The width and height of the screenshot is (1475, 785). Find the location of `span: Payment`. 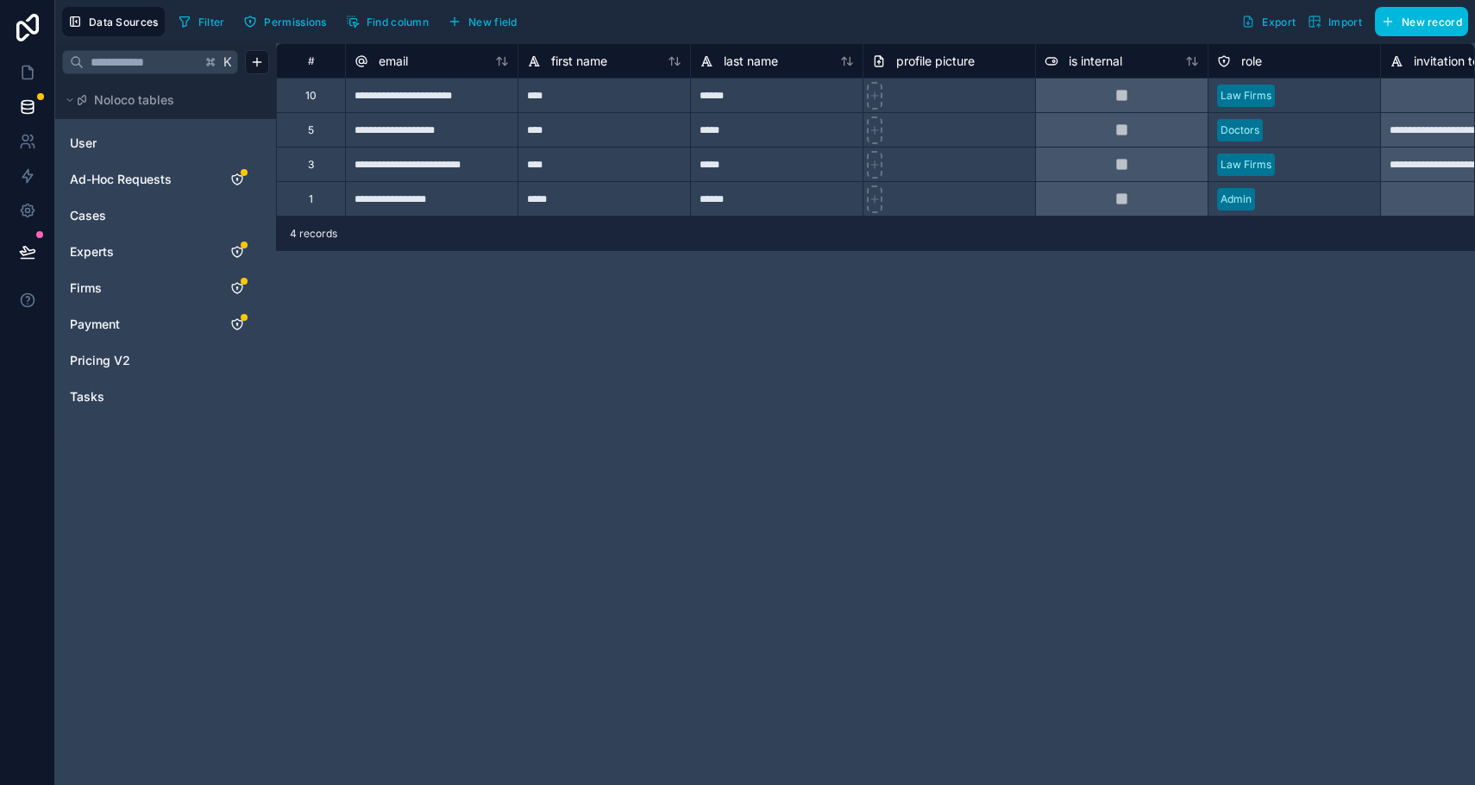

span: Payment is located at coordinates (95, 324).